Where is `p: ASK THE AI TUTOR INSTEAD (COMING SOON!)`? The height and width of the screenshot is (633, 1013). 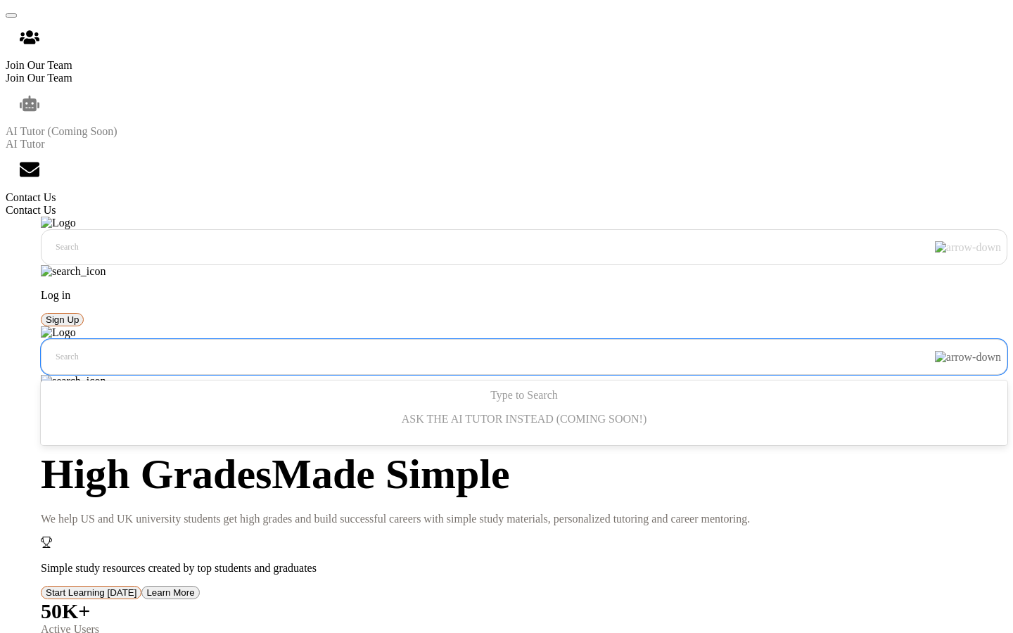
p: ASK THE AI TUTOR INSTEAD (COMING SOON!) is located at coordinates (524, 419).